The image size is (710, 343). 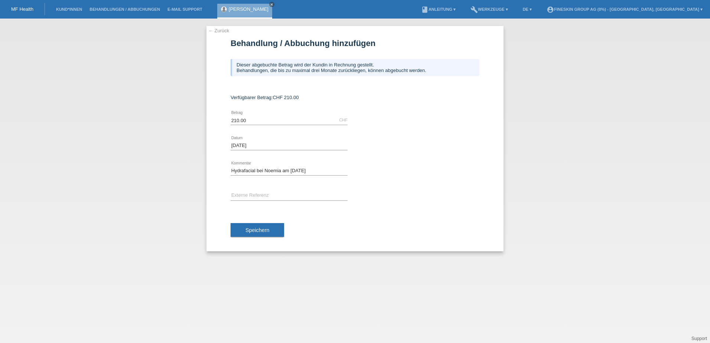 I want to click on div: Dieser abgebuchte Betrag wird der Kundin in Rechnung gestellt. Behandlungen, die bis zu maximal d..., so click(x=355, y=68).